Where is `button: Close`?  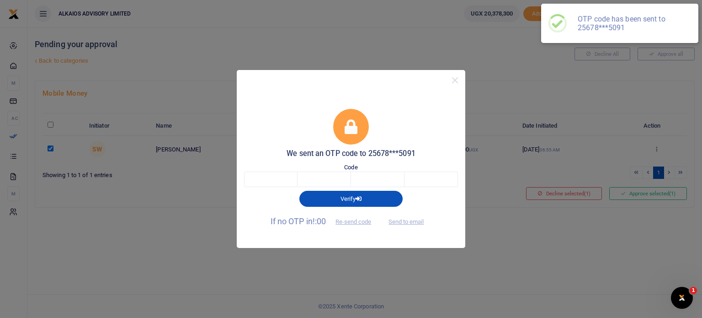 button: Close is located at coordinates (455, 80).